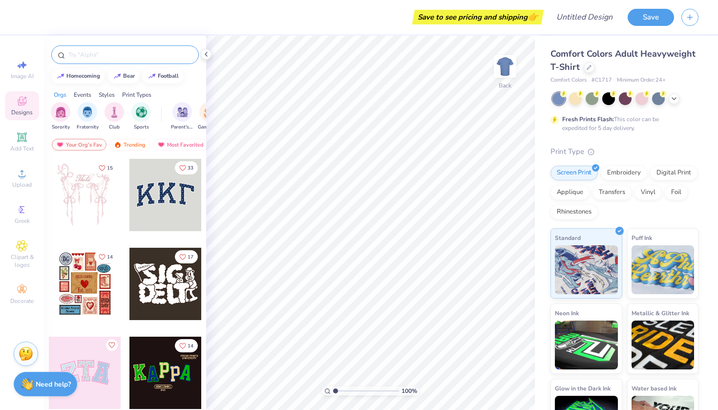 The width and height of the screenshot is (718, 410). Describe the element at coordinates (114, 116) in the screenshot. I see `div: filter for Club` at that location.